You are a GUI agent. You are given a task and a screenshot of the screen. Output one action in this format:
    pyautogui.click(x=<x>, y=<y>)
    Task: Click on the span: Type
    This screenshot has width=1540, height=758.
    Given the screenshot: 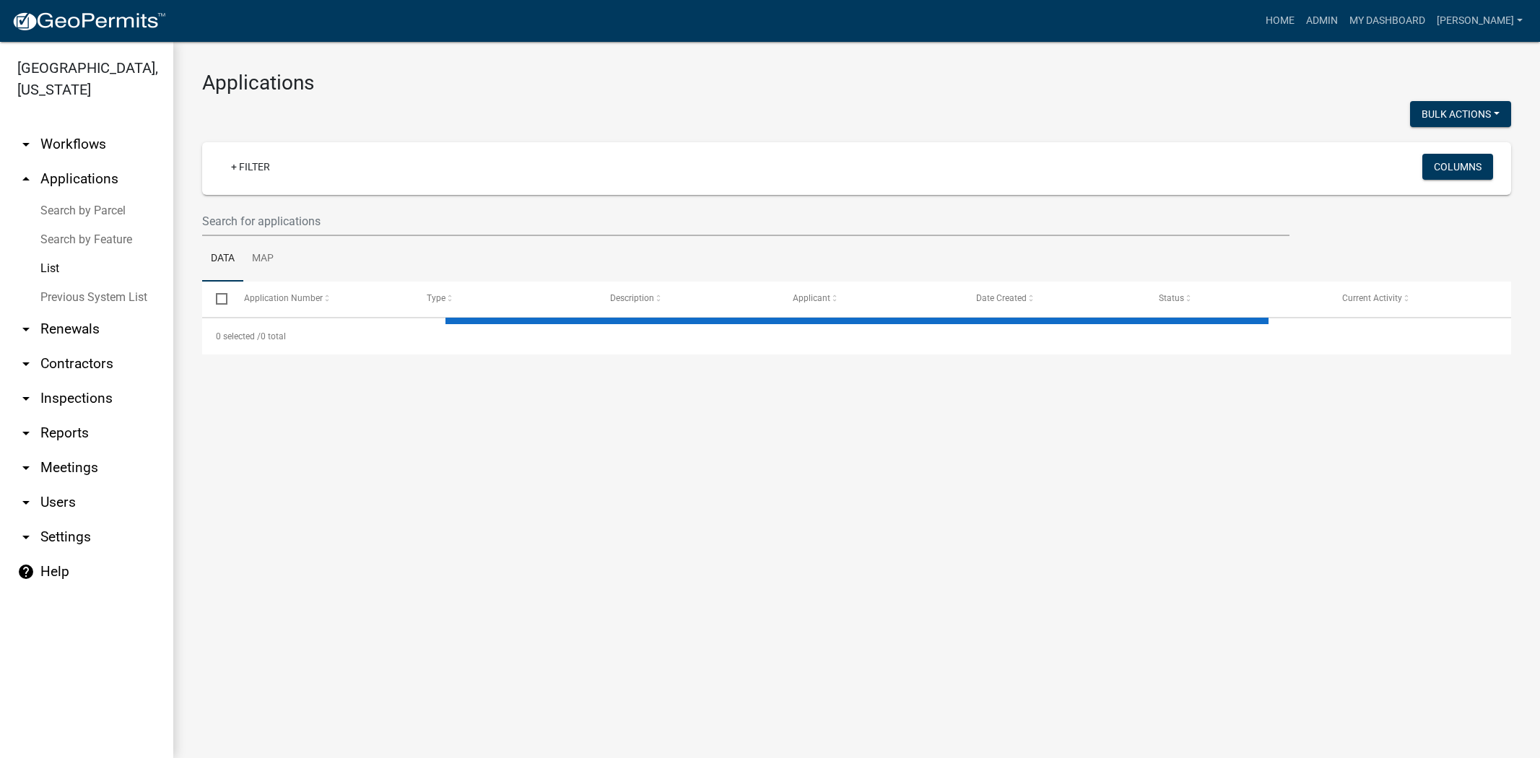 What is the action you would take?
    pyautogui.click(x=436, y=298)
    